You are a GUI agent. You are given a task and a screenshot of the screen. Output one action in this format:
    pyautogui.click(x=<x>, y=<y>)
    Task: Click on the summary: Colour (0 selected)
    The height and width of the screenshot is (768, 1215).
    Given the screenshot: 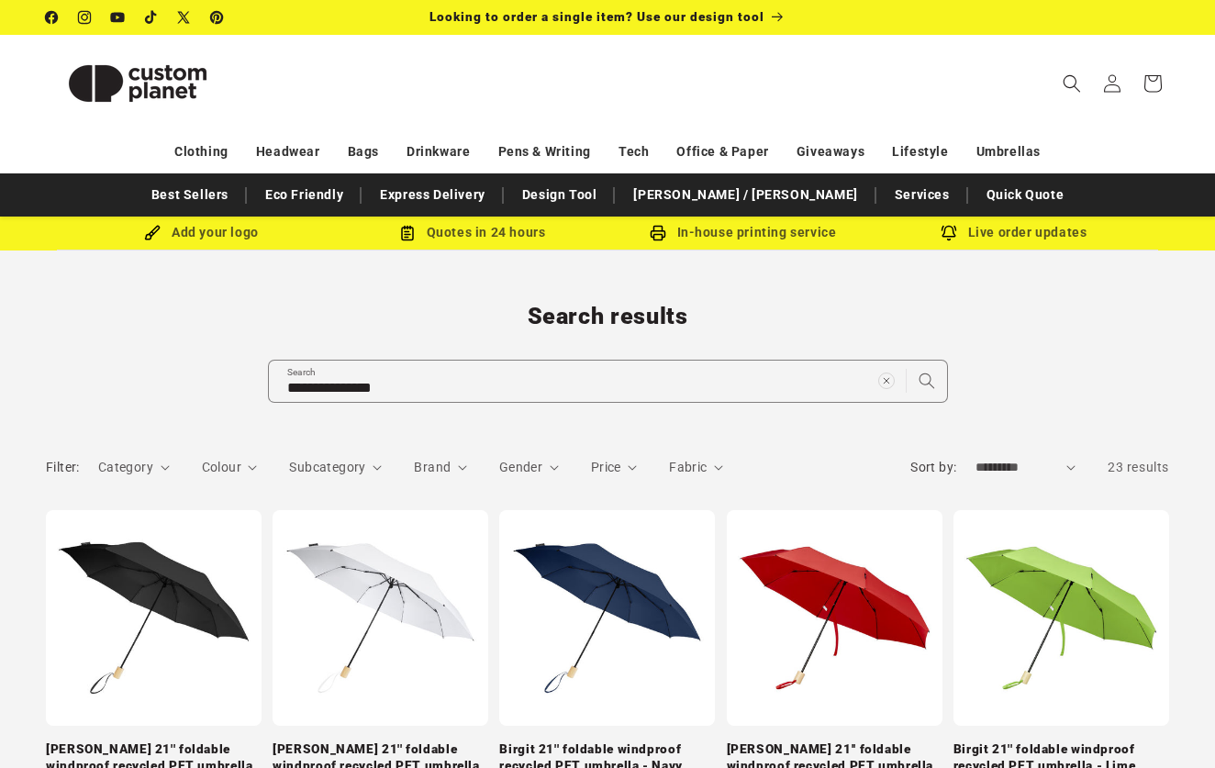 What is the action you would take?
    pyautogui.click(x=230, y=467)
    